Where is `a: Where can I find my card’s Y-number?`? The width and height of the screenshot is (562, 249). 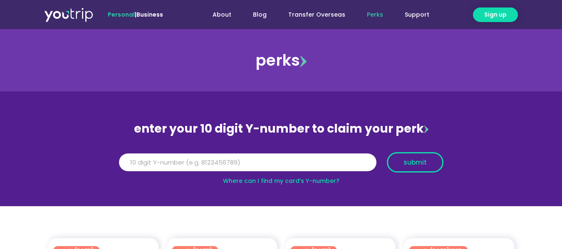 a: Where can I find my card’s Y-number? is located at coordinates (281, 181).